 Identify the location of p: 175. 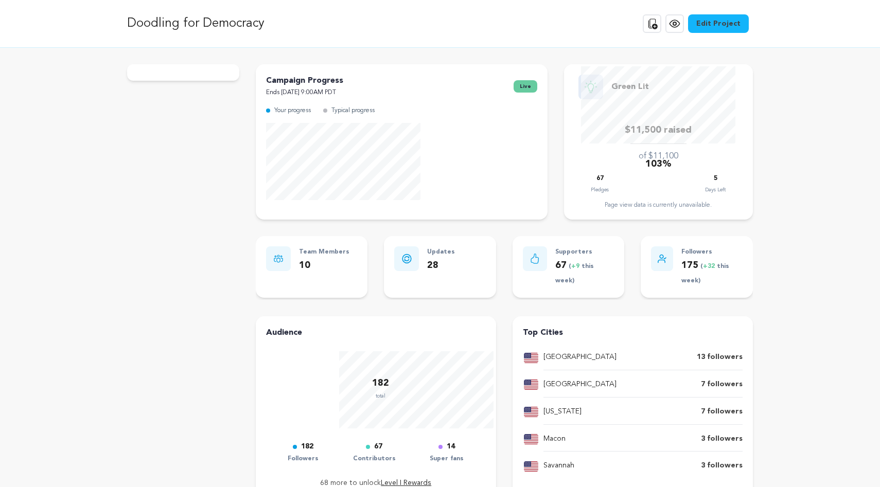
(712, 273).